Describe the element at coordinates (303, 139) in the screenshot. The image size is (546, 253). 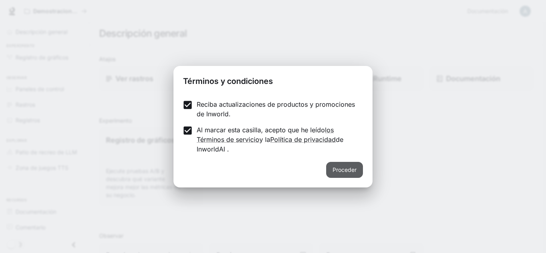
I see `font: Política de privacidad` at that location.